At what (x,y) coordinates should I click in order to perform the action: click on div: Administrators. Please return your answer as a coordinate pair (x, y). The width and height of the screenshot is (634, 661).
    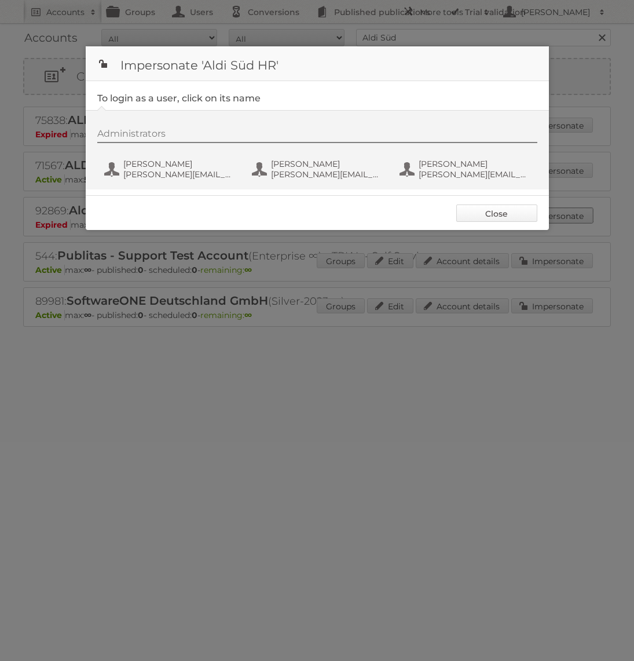
    Looking at the image, I should click on (317, 135).